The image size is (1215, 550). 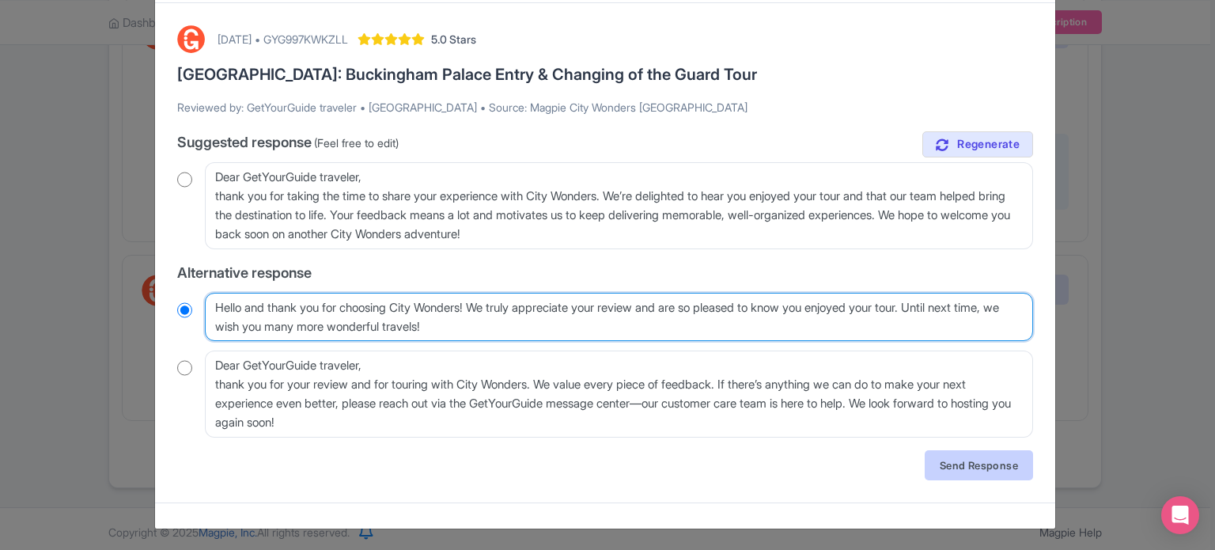 What do you see at coordinates (619, 394) in the screenshot?
I see `textarea: Dear GetYourGuide traveler, thank you for your review and for touring with City Wonders. We value...` at bounding box center [619, 394].